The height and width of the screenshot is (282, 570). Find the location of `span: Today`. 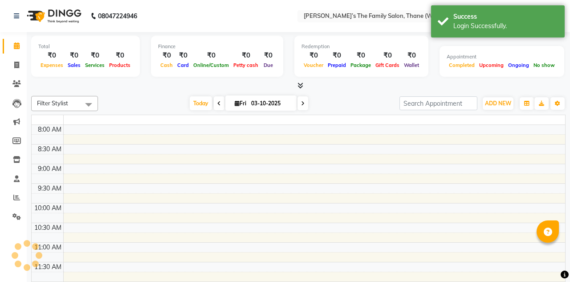

span: Today is located at coordinates (201, 103).